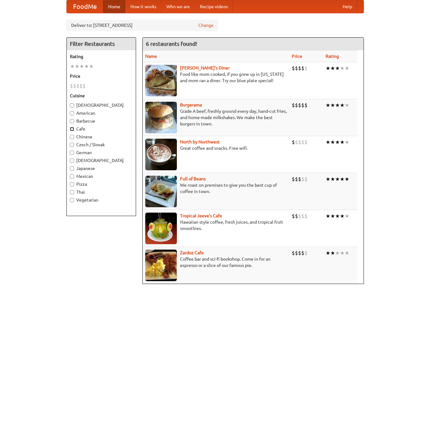 The image size is (430, 447). Describe the element at coordinates (101, 200) in the screenshot. I see `label: Vegetarian` at that location.